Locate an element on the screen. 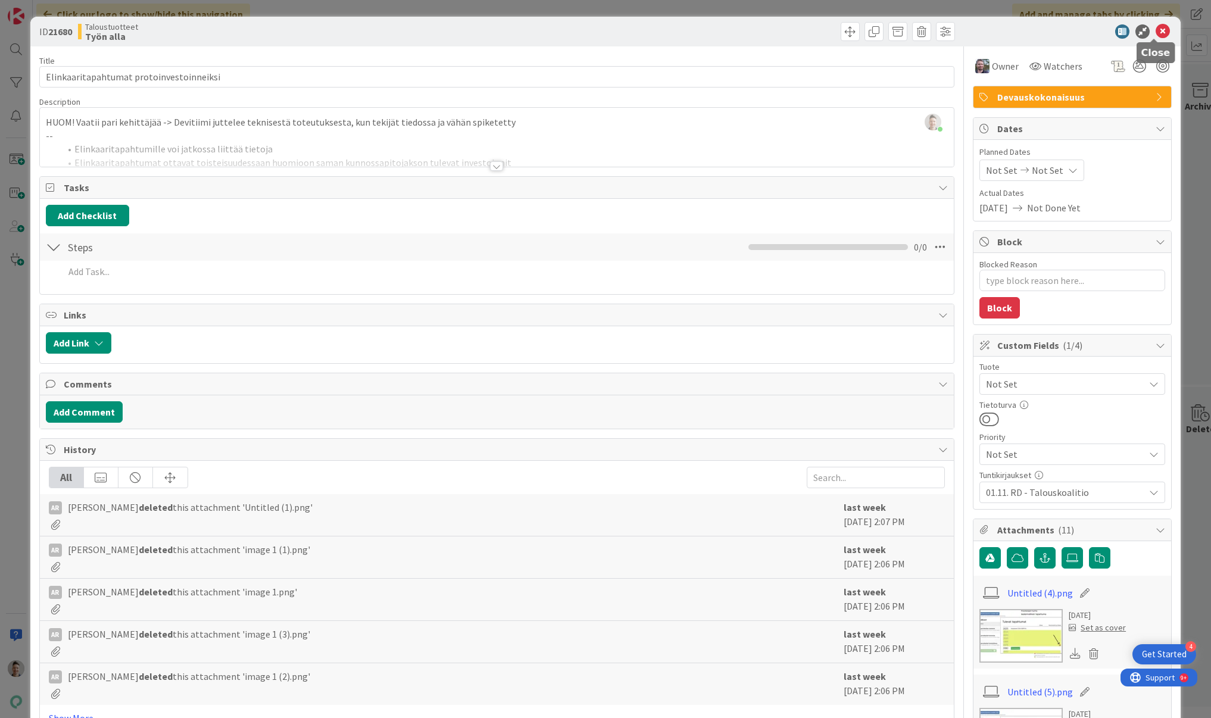 The height and width of the screenshot is (718, 1211). div: 4 is located at coordinates (1191, 647).